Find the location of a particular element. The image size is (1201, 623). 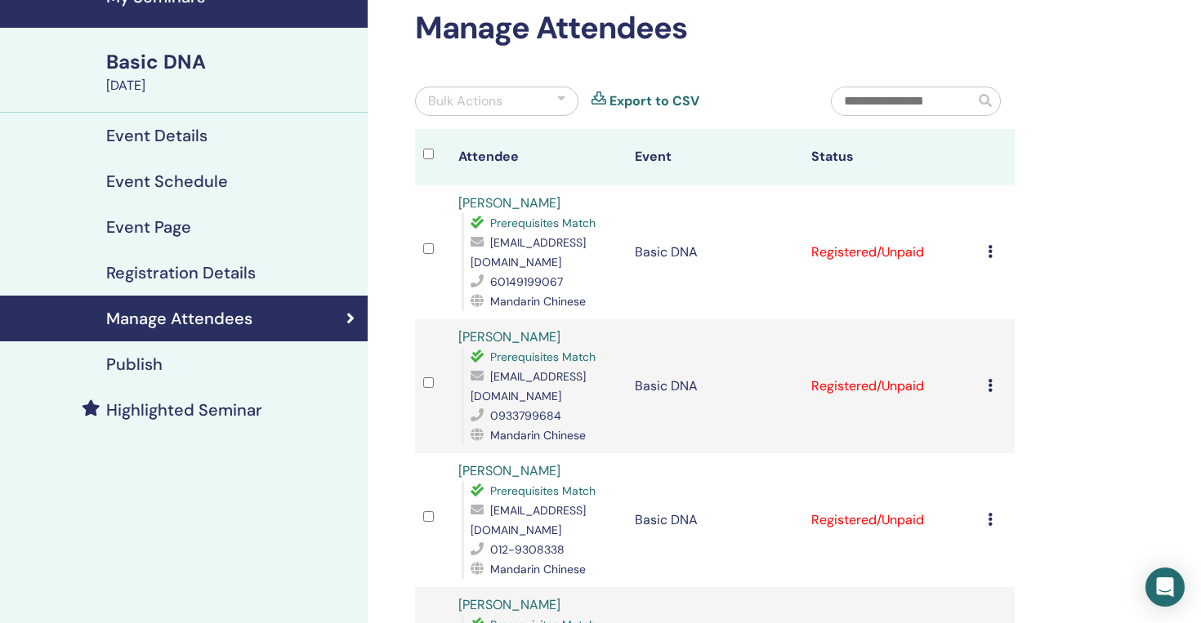

span: 60149199067 is located at coordinates (526, 282).